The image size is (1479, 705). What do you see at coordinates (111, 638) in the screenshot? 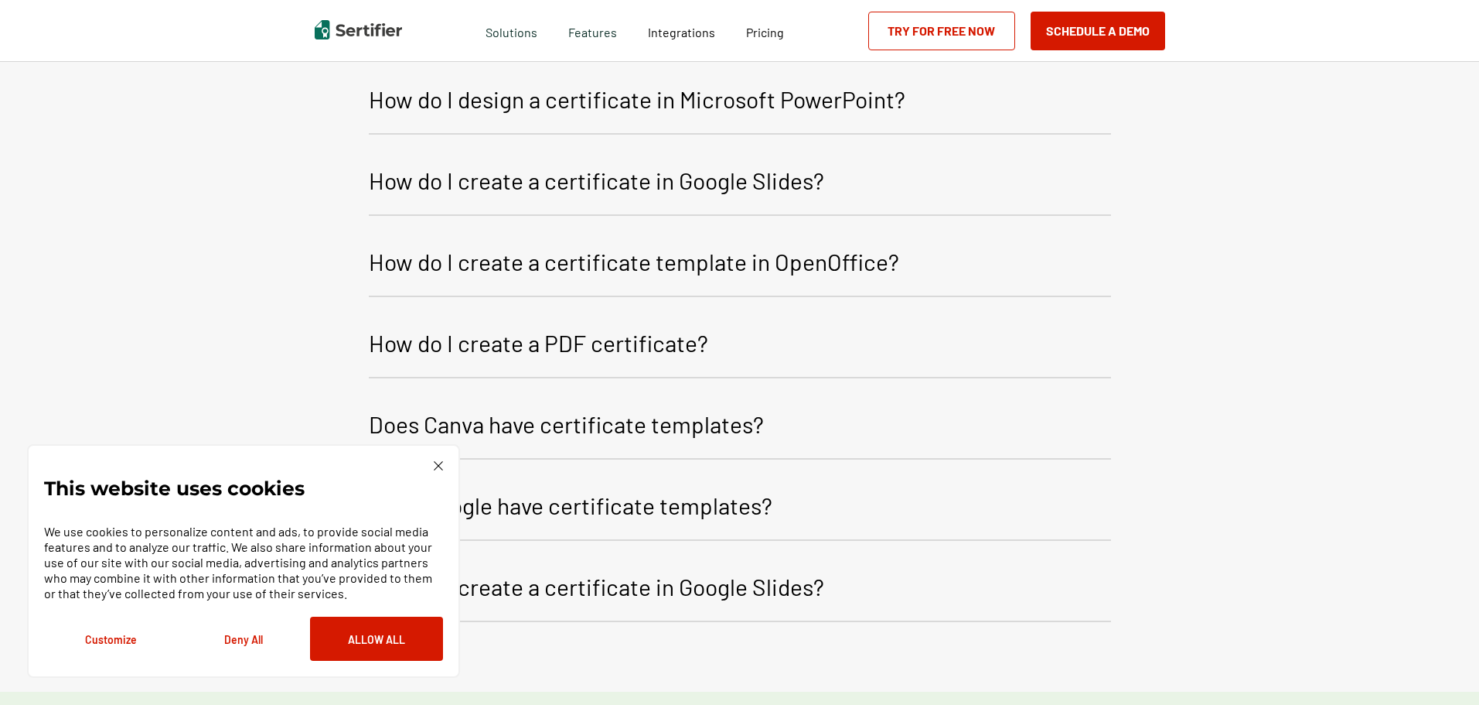
I see `button: Customize` at bounding box center [111, 638].